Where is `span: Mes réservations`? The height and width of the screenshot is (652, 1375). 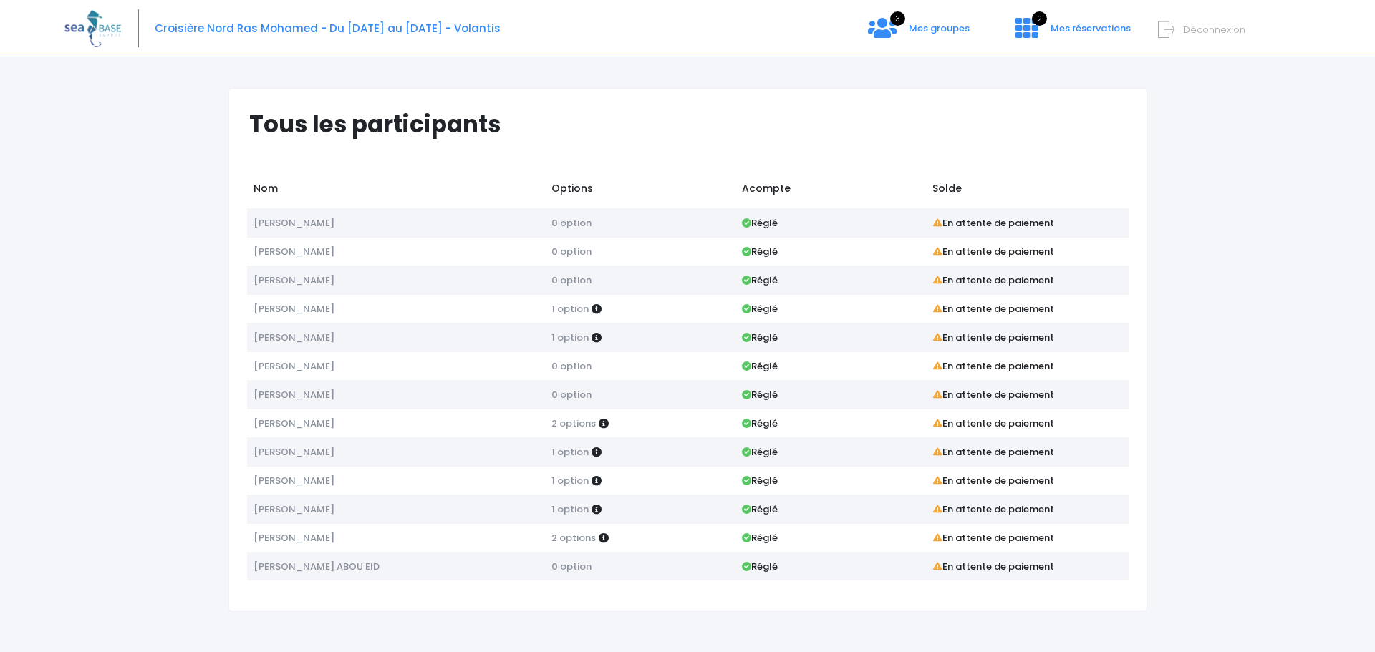
span: Mes réservations is located at coordinates (1090, 28).